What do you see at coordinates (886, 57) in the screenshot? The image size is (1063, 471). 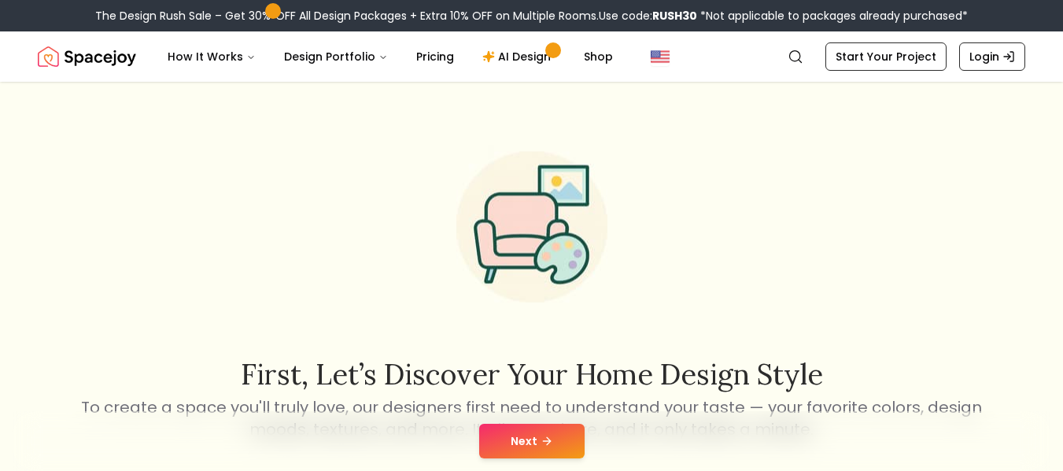 I see `a: Start Your Project` at bounding box center [886, 57].